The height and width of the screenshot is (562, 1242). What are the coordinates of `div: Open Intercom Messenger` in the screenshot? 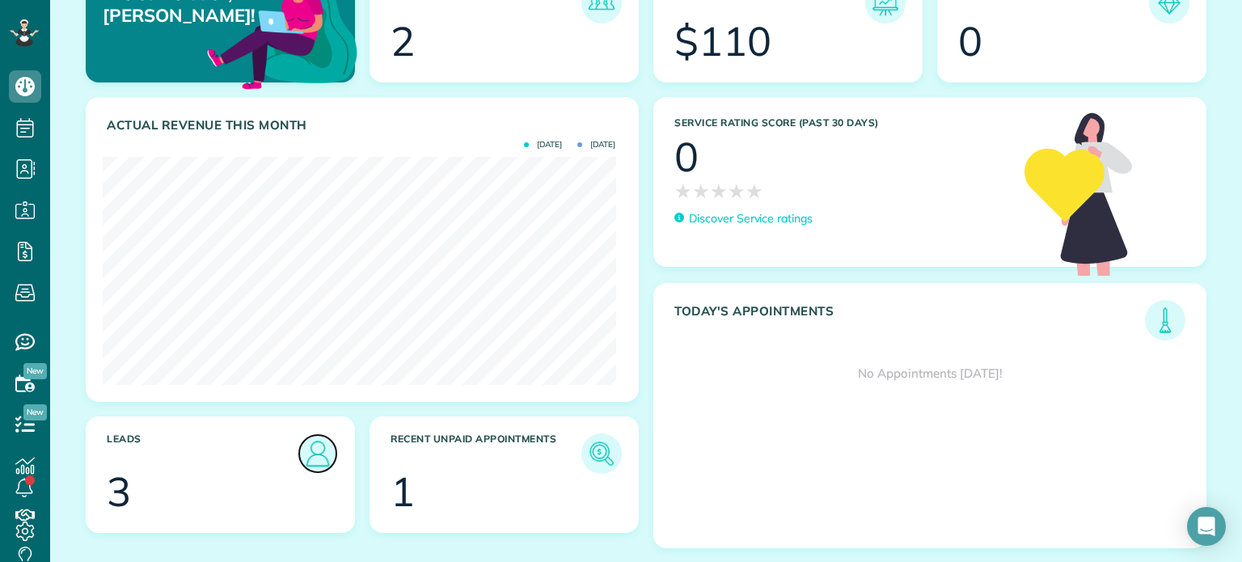 It's located at (1207, 527).